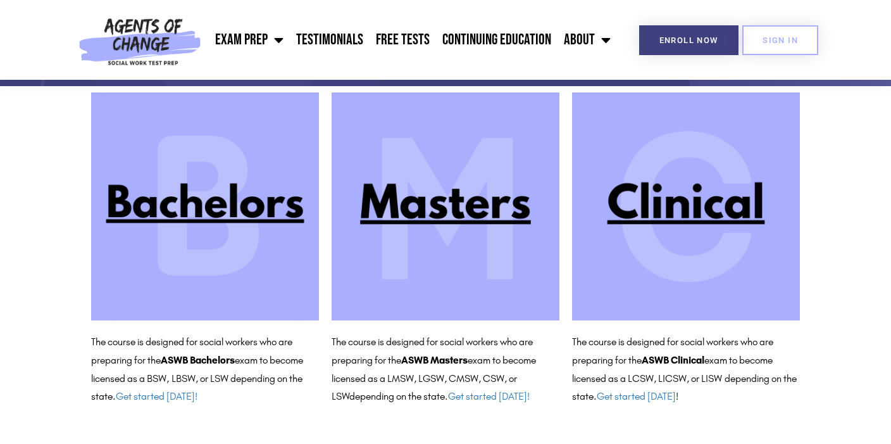 This screenshot has width=891, height=444. What do you see at coordinates (249, 40) in the screenshot?
I see `a: Exam Prep` at bounding box center [249, 40].